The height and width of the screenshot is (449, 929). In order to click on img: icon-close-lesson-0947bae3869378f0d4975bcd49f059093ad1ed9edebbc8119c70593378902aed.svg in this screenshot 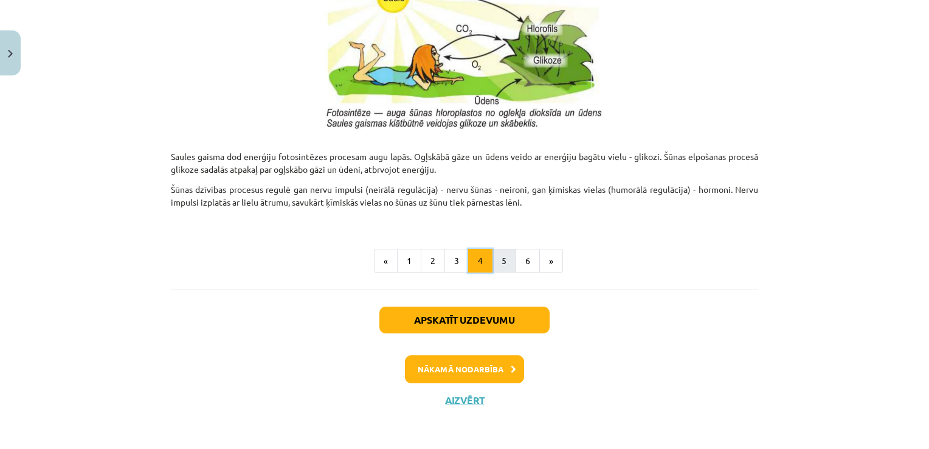, I will do `click(10, 54)`.